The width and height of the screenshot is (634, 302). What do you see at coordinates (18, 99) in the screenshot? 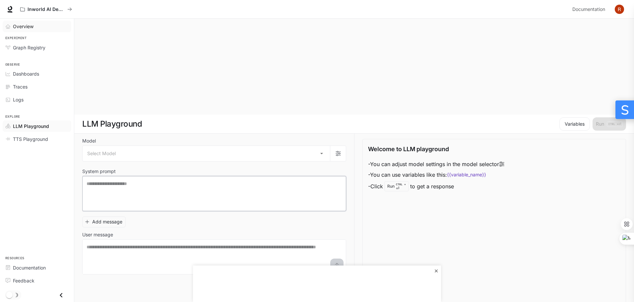
I see `span: Logs` at bounding box center [18, 99].